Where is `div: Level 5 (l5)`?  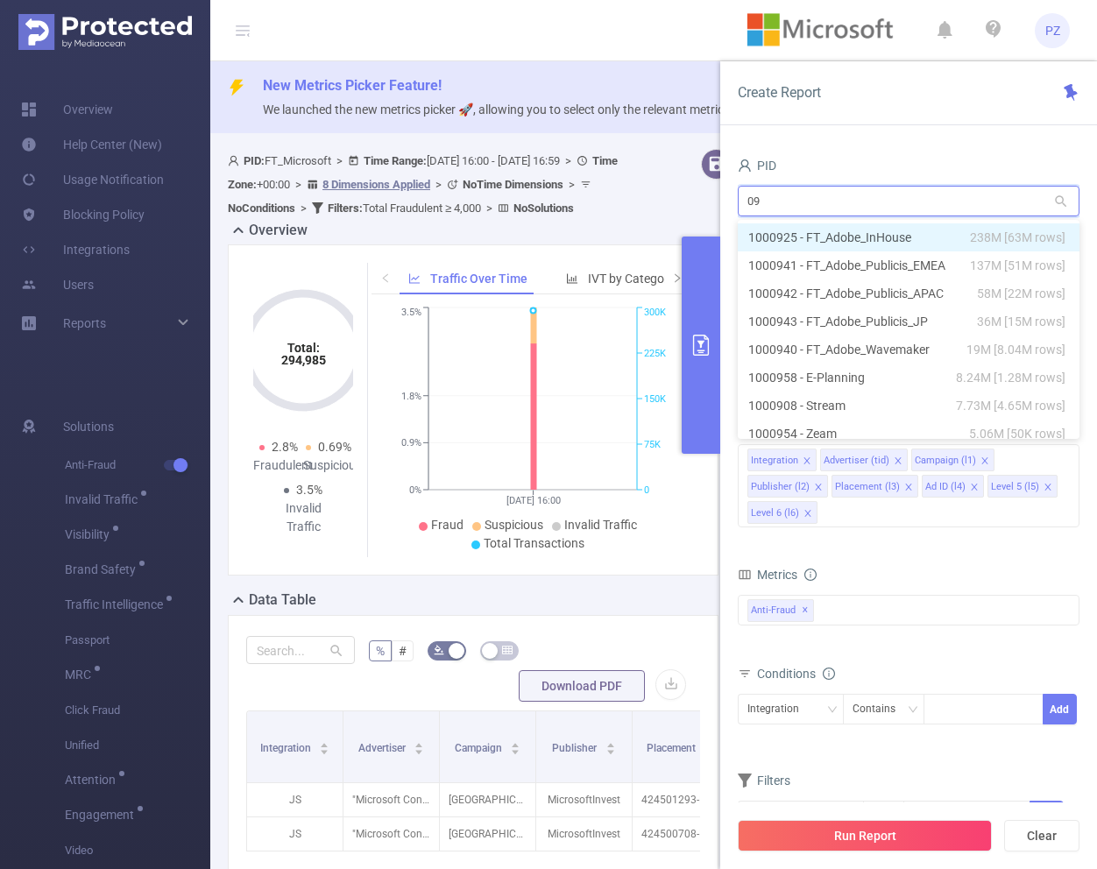
div: Level 5 (l5) is located at coordinates (1015, 487).